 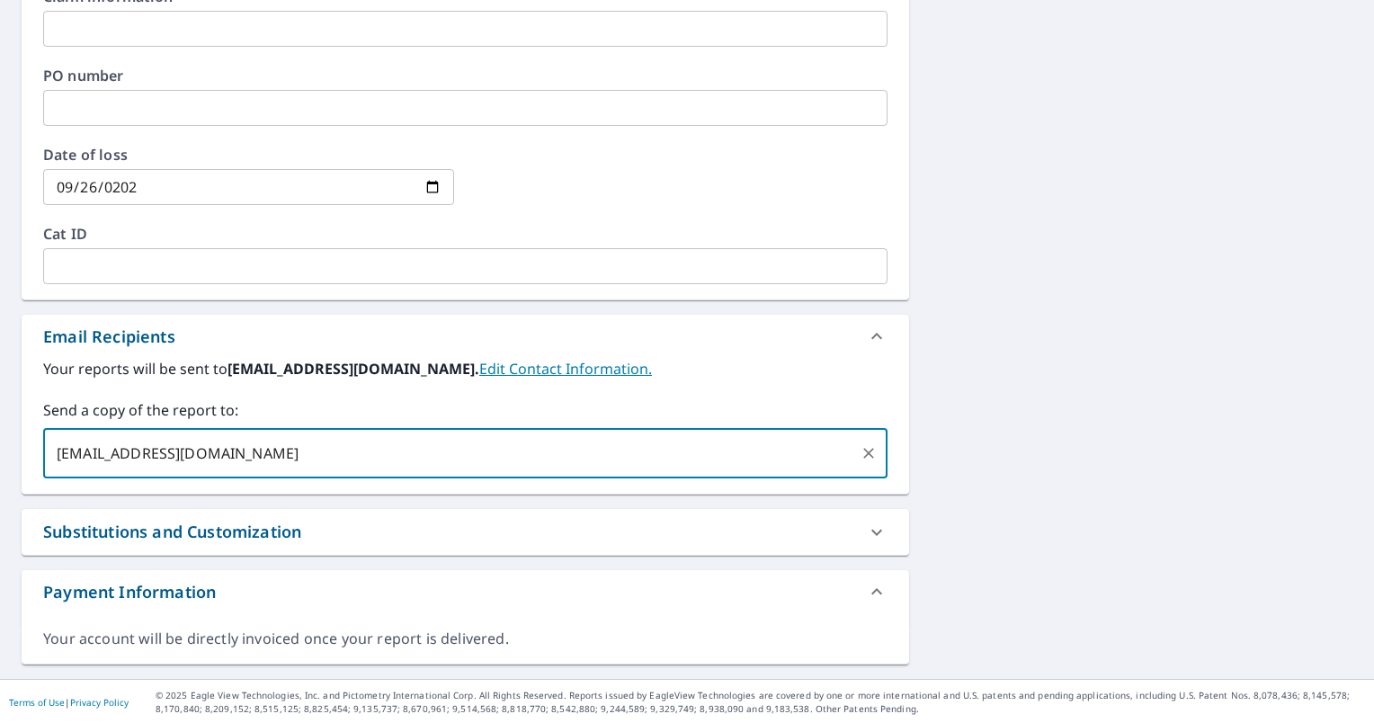 What do you see at coordinates (465, 410) in the screenshot?
I see `label: Send a copy of the report to:` at bounding box center [465, 410].